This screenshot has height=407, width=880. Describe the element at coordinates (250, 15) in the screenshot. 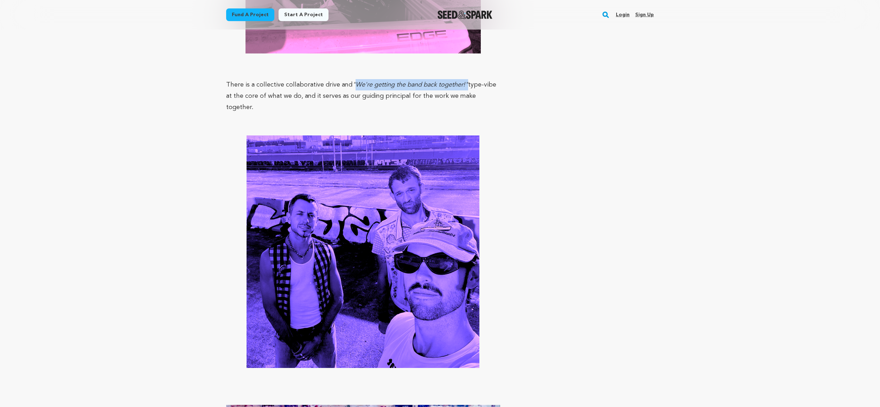

I see `a: Fund a project` at that location.